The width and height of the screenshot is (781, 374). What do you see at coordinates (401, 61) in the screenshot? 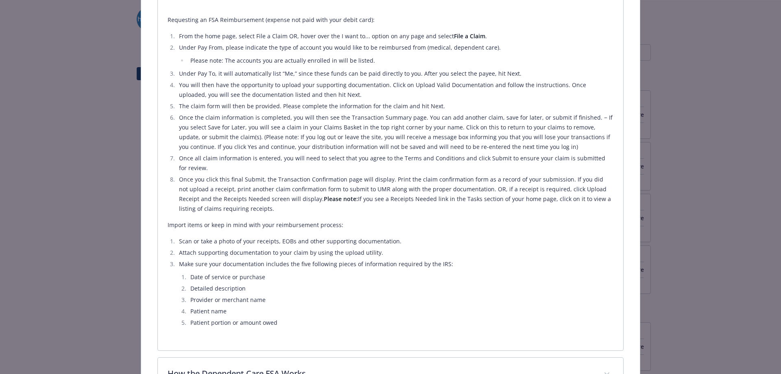
I see `li: Please note: The accounts you are actually enrolled in will be listed.` at bounding box center [401, 61].